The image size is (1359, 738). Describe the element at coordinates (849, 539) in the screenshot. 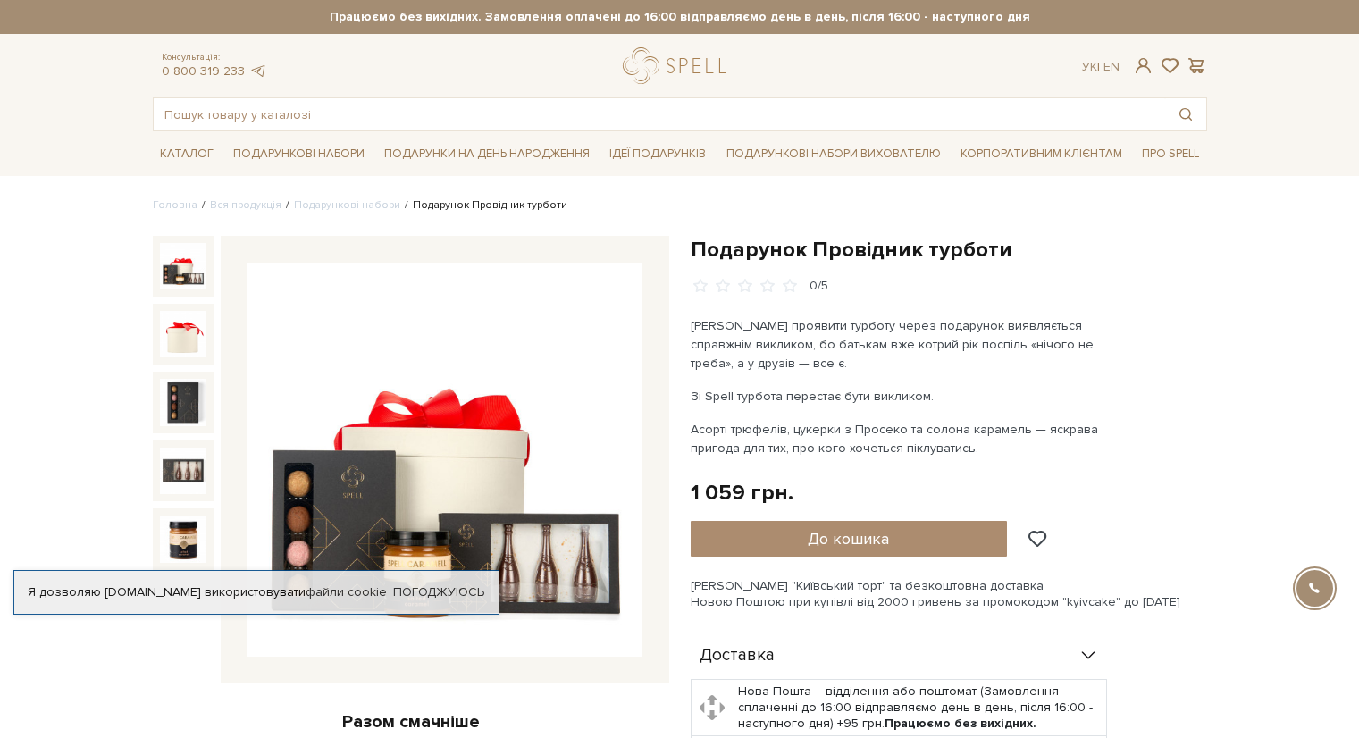

I see `button: До кошика` at that location.